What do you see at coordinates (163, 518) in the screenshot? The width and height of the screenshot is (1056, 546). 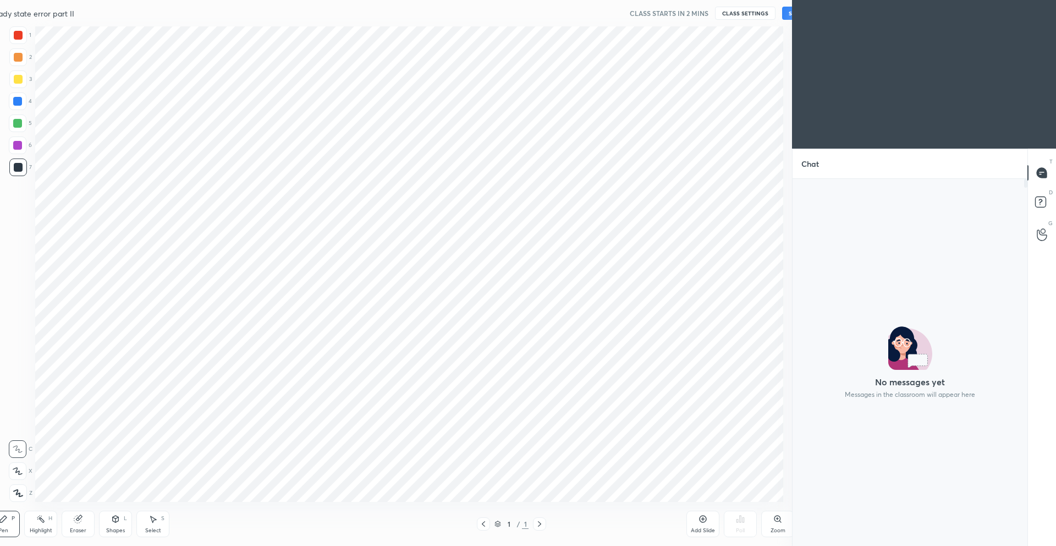 I see `div: S` at bounding box center [163, 518].